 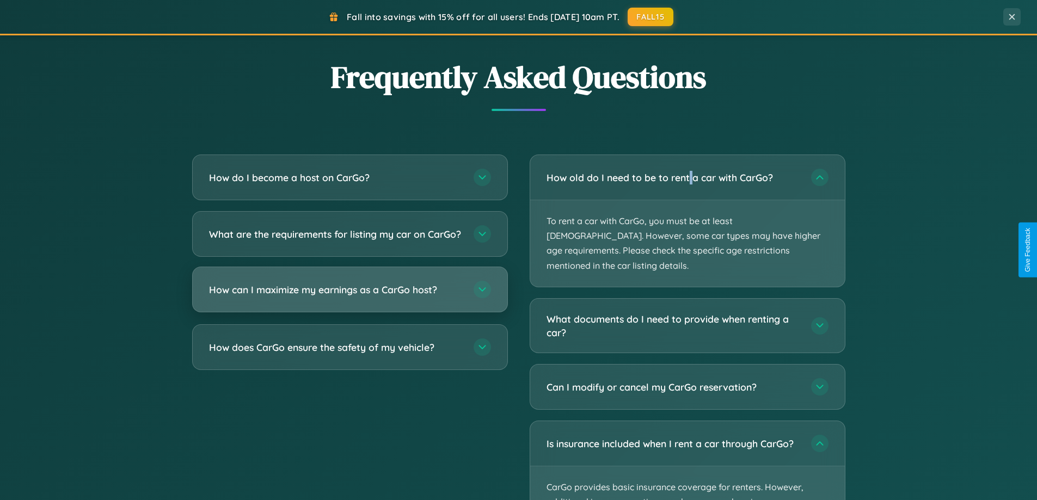 I want to click on h3: How do I become a host on CarGo?, so click(x=336, y=177).